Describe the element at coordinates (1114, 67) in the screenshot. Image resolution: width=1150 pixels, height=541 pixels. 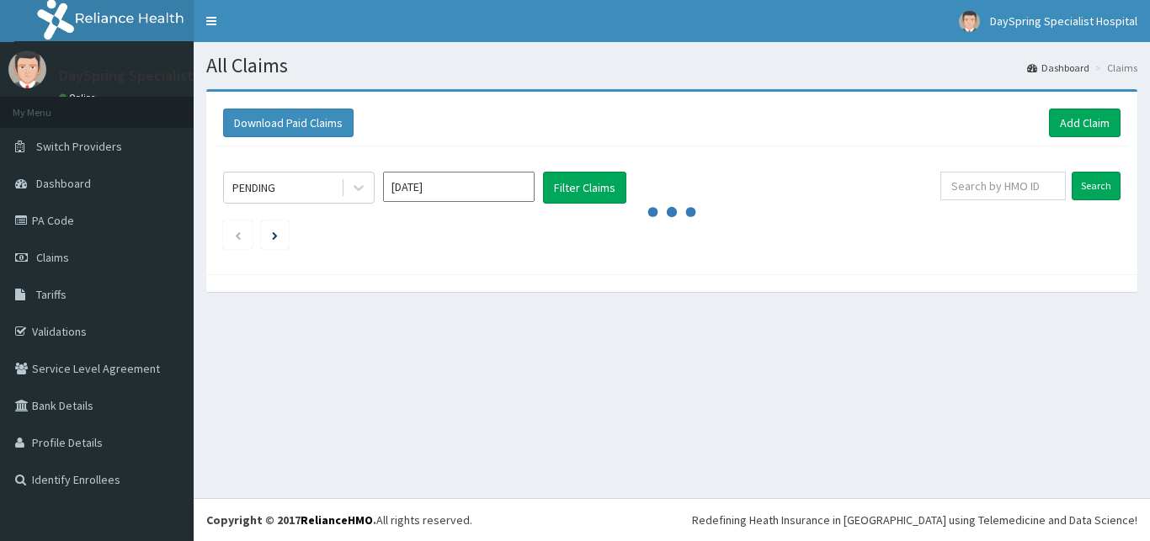
I see `li: Claims` at that location.